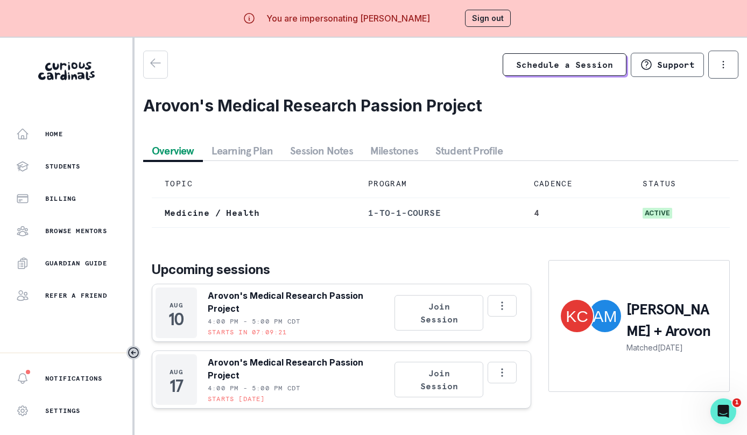 The image size is (747, 435). Describe the element at coordinates (679, 183) in the screenshot. I see `td: STATUS` at that location.